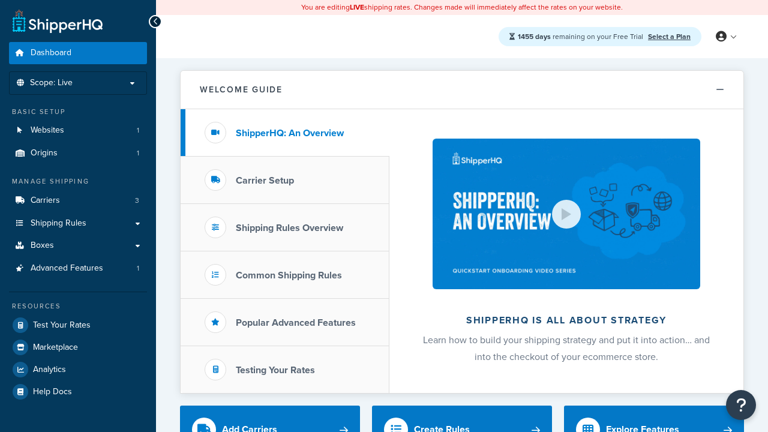  Describe the element at coordinates (566, 348) in the screenshot. I see `span: Learn how to build your shipping strategy and put it into action… and into the checkout of your e...` at that location.